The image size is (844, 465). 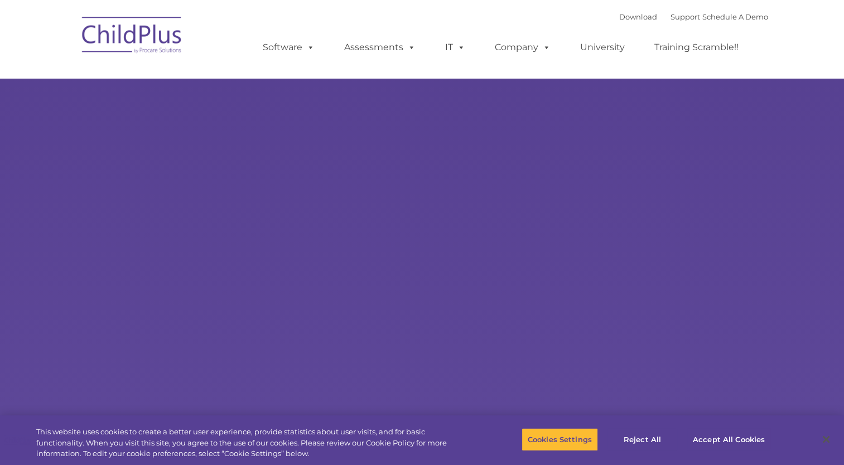 I want to click on a: Company, so click(x=523, y=47).